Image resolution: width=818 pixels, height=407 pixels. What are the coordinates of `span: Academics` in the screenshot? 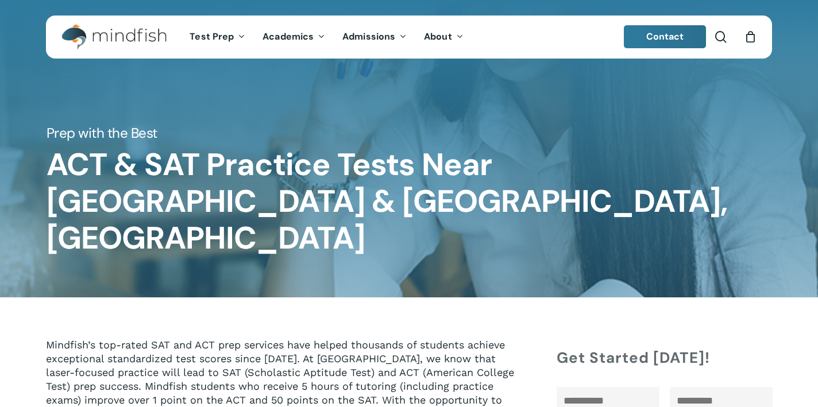 It's located at (288, 36).